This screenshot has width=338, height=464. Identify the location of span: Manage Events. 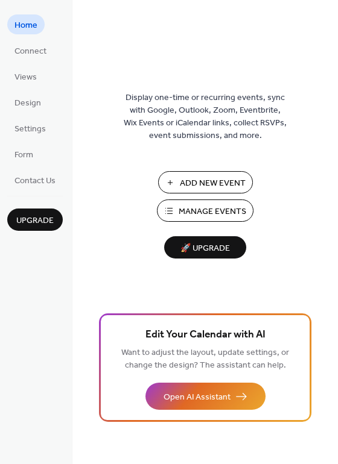
(212, 212).